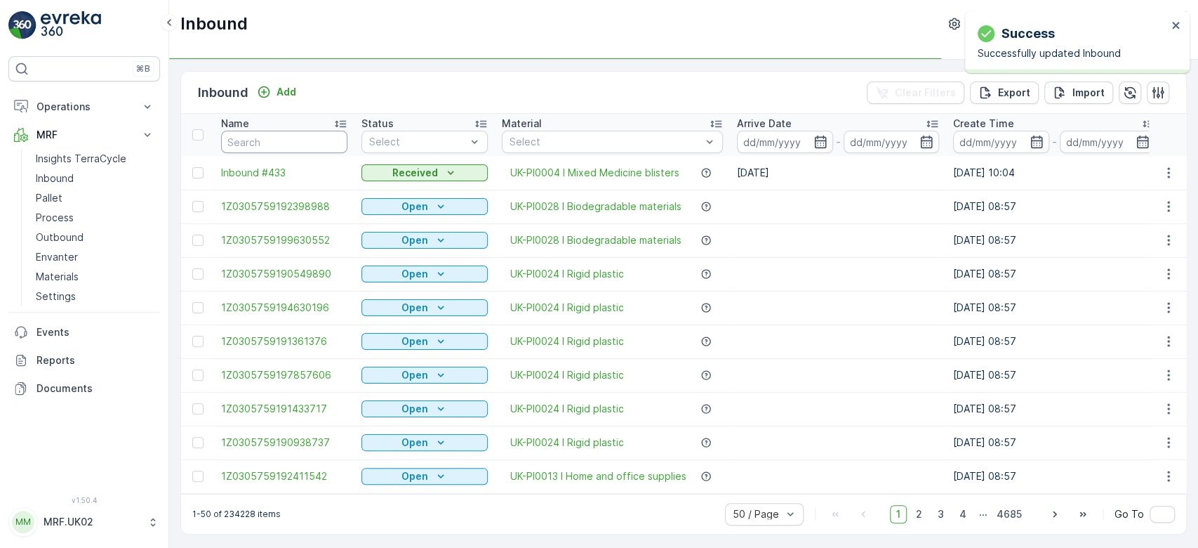  Describe the element at coordinates (598, 476) in the screenshot. I see `a: UK-PI0013 I Home and office supplies` at that location.